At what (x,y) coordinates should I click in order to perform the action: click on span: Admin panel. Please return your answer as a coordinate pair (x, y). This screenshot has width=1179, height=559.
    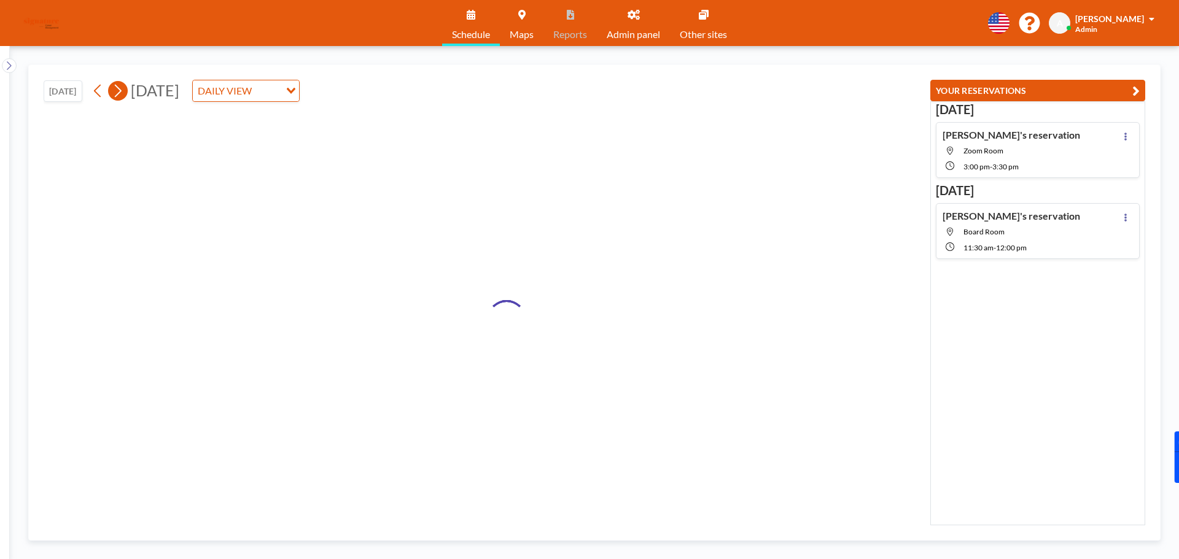
    Looking at the image, I should click on (633, 34).